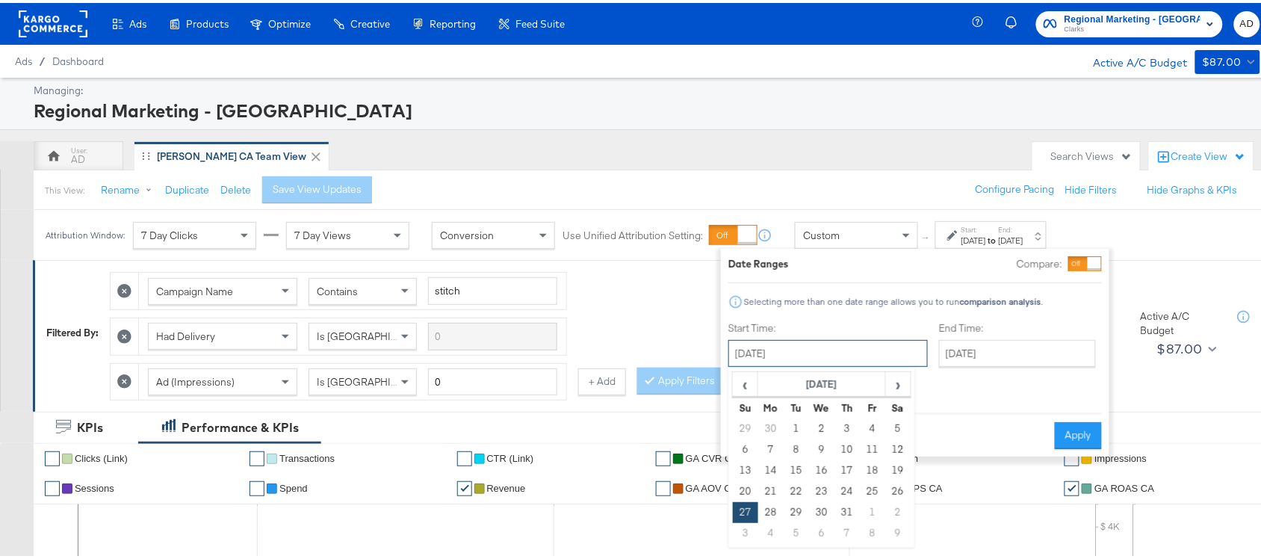 The height and width of the screenshot is (559, 1261). Describe the element at coordinates (510, 455) in the screenshot. I see `span: CTR (Link)` at that location.